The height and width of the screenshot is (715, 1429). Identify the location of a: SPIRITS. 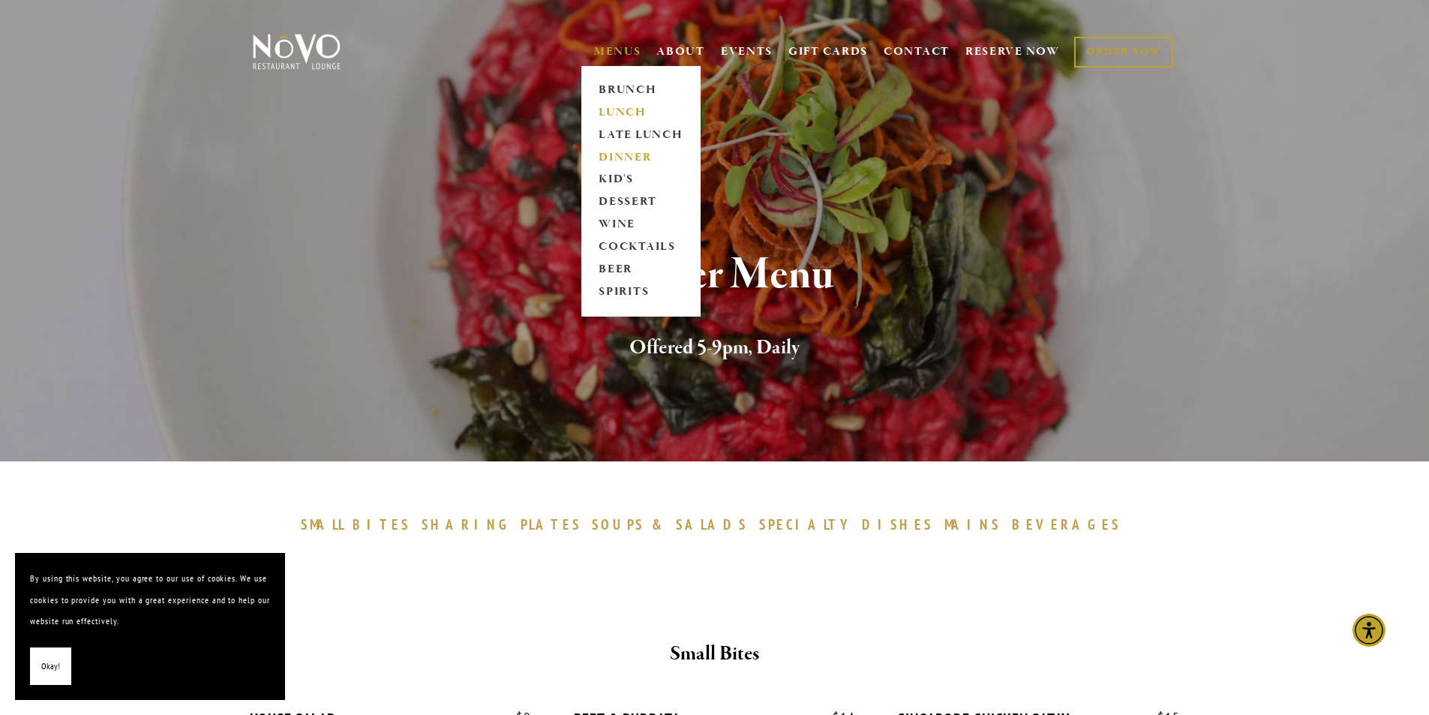
(640, 292).